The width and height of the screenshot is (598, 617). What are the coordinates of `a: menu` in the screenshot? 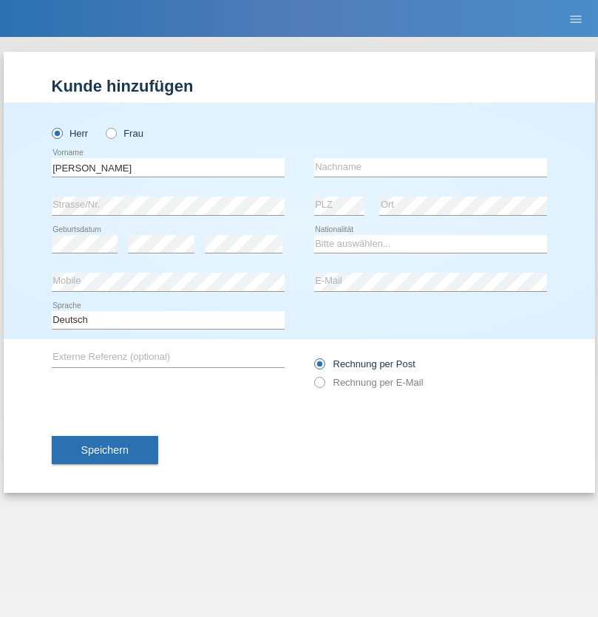 It's located at (576, 18).